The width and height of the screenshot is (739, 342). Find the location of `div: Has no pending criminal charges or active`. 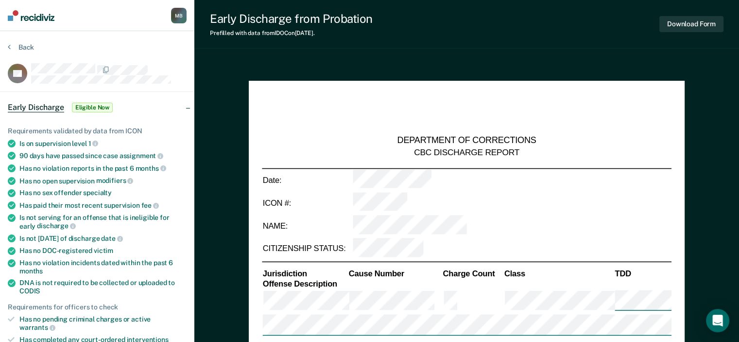

div: Has no pending criminal charges or active is located at coordinates (103, 323).